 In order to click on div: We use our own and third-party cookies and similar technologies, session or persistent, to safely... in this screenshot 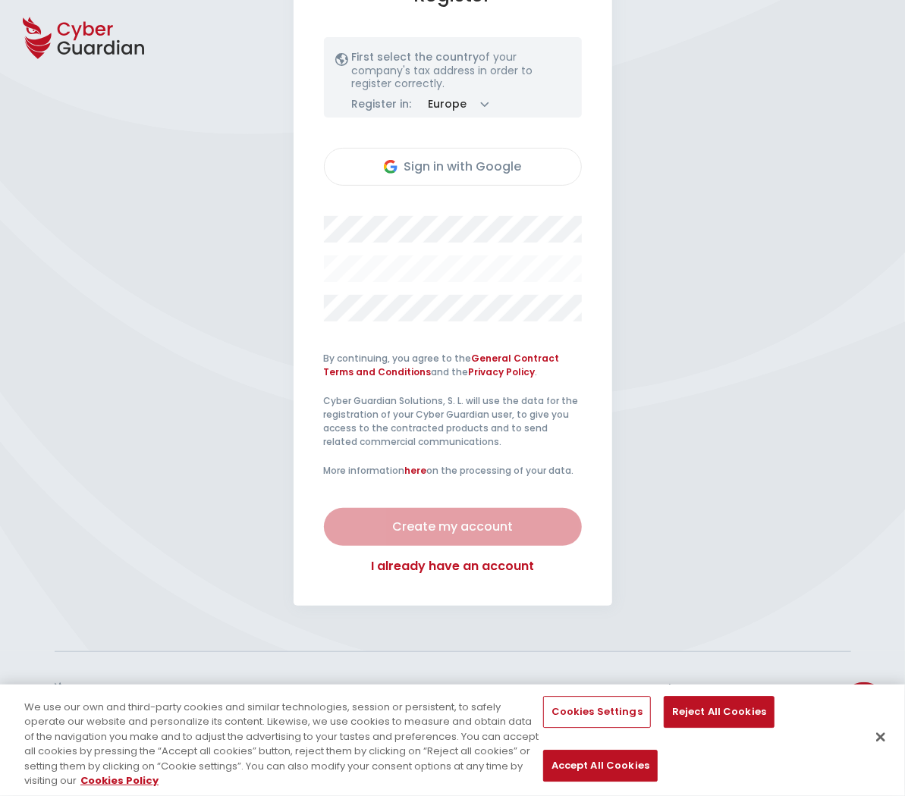, I will do `click(284, 744)`.